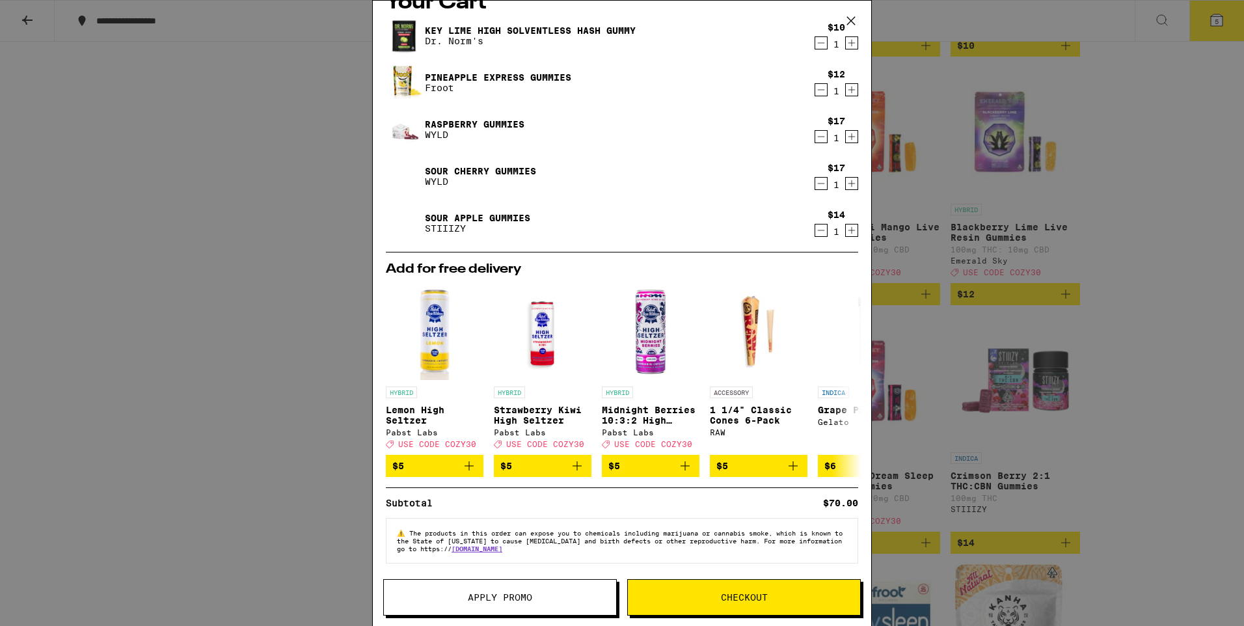 The image size is (1244, 626). Describe the element at coordinates (404, 223) in the screenshot. I see `img: Sour Apple Gummies` at that location.